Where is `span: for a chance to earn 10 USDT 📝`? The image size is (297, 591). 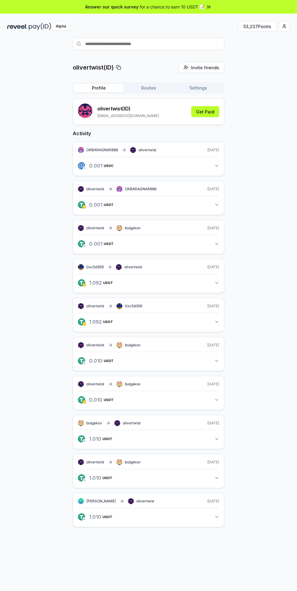
span: for a chance to earn 10 USDT 📝 is located at coordinates (172, 7).